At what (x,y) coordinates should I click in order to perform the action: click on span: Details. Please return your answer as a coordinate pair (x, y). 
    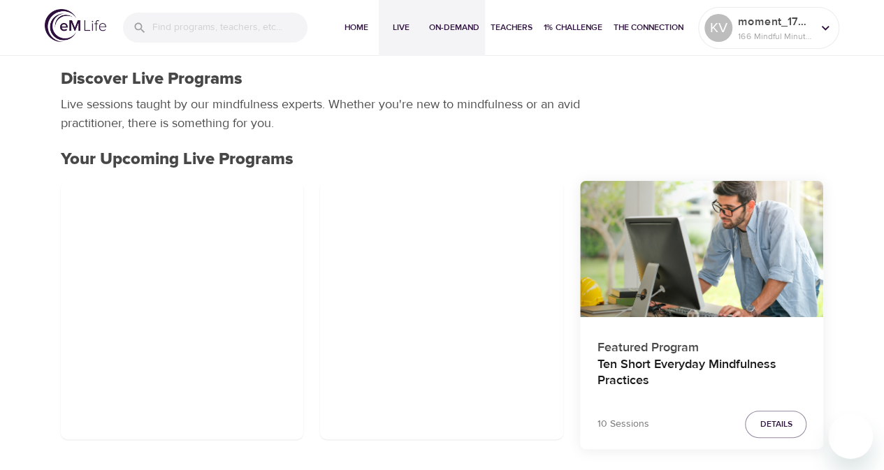
    Looking at the image, I should click on (776, 424).